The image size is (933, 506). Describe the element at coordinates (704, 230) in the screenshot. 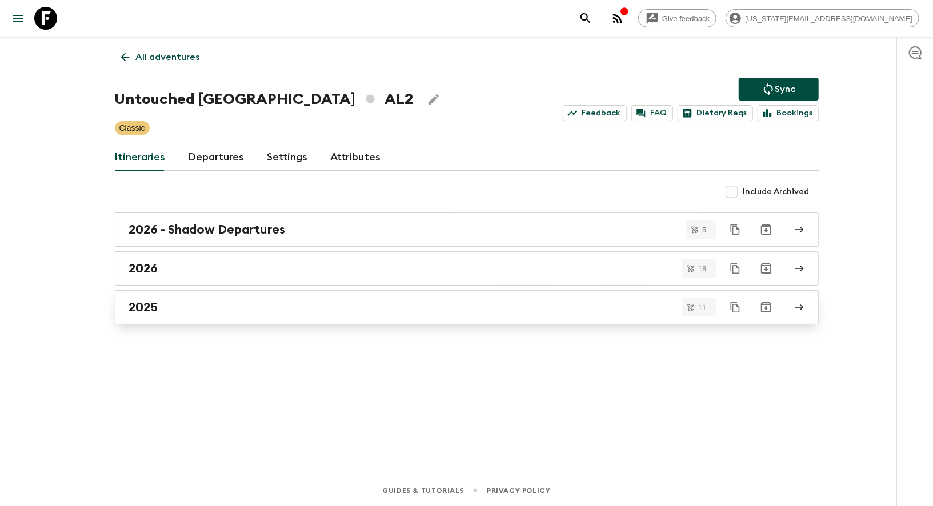

I see `span: 5` at that location.